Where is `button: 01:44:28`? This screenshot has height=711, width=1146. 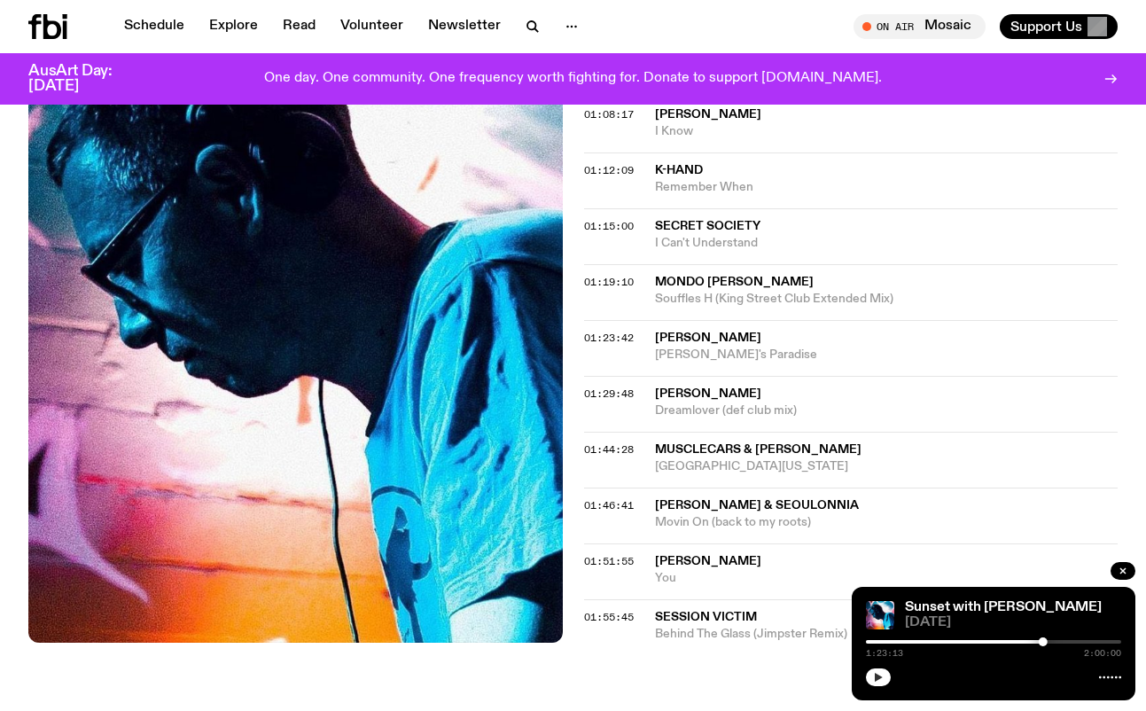 button: 01:44:28 is located at coordinates (609, 450).